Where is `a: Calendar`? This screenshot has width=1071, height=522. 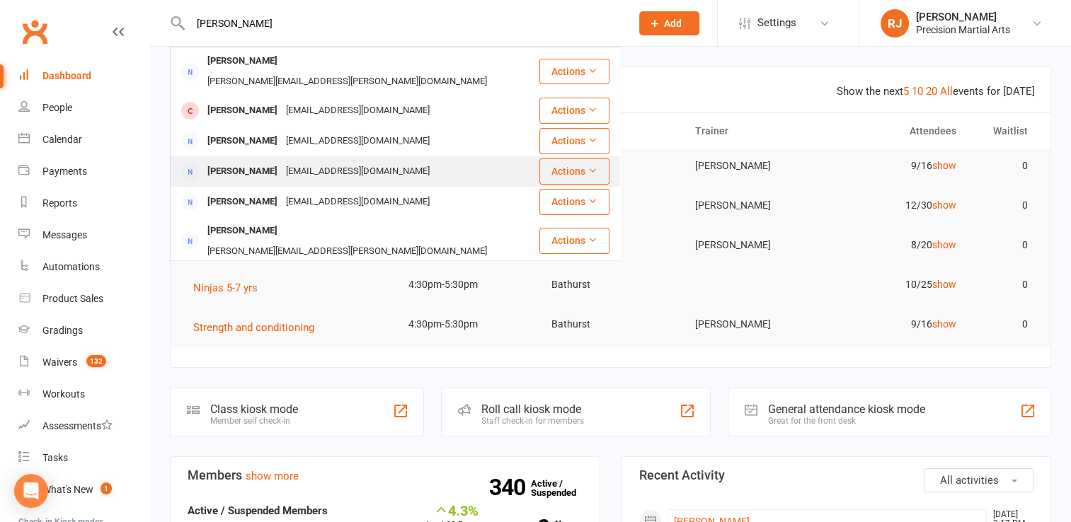 a: Calendar is located at coordinates (83, 139).